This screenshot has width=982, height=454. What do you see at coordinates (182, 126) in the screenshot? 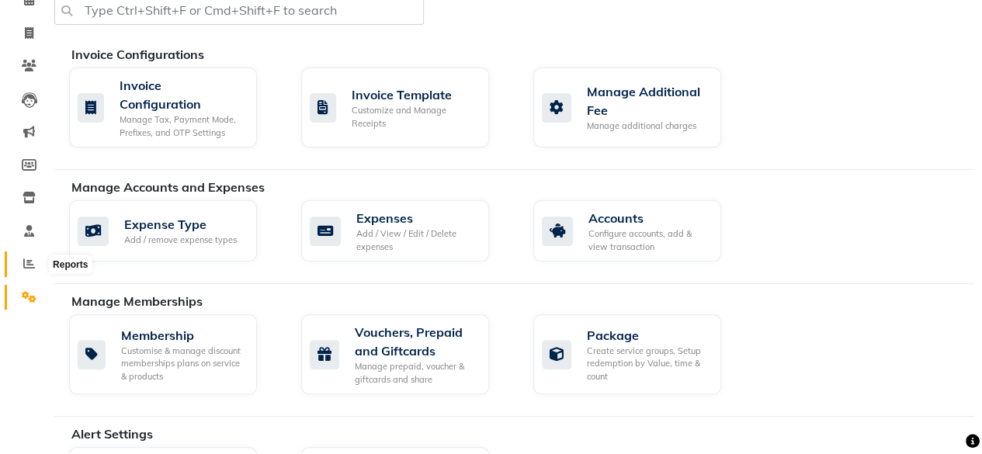
I see `div: Manage Tax, Payment Mode, Prefixes, and OTP Settings` at bounding box center [182, 126].